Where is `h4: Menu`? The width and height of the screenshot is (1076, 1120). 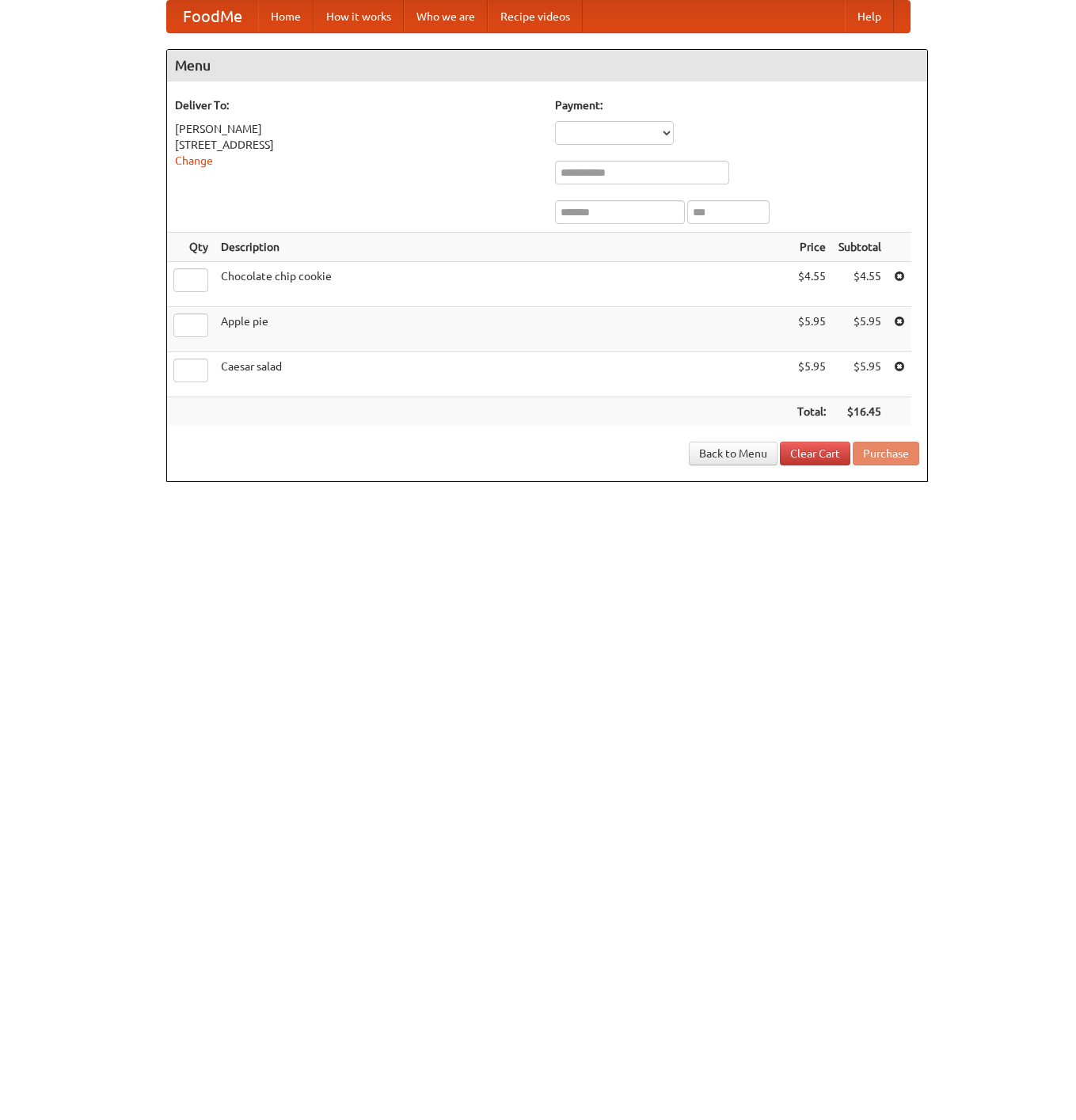 h4: Menu is located at coordinates (548, 66).